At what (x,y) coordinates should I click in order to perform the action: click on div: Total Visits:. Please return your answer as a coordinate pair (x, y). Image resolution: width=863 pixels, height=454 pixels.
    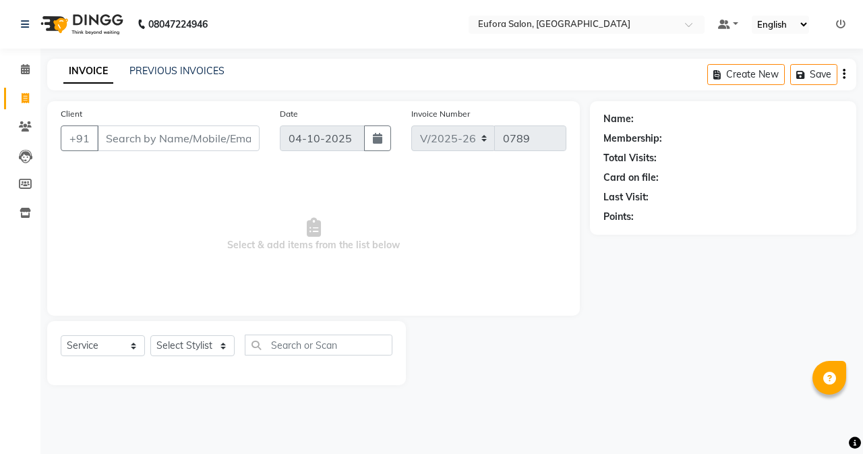
    Looking at the image, I should click on (630, 158).